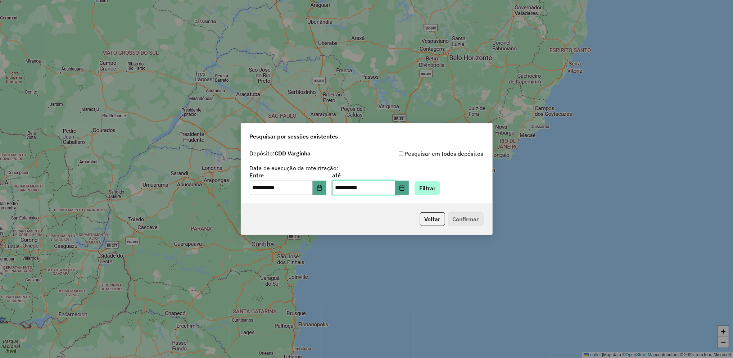  What do you see at coordinates (280, 153) in the screenshot?
I see `label: Depósito:` at bounding box center [280, 153].